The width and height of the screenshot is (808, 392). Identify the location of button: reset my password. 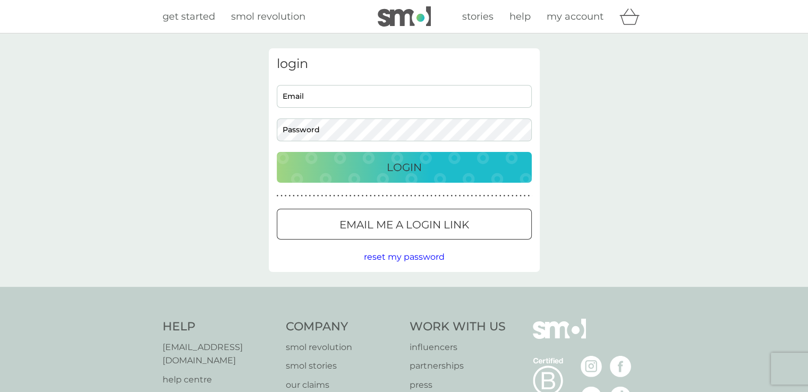
(404, 257).